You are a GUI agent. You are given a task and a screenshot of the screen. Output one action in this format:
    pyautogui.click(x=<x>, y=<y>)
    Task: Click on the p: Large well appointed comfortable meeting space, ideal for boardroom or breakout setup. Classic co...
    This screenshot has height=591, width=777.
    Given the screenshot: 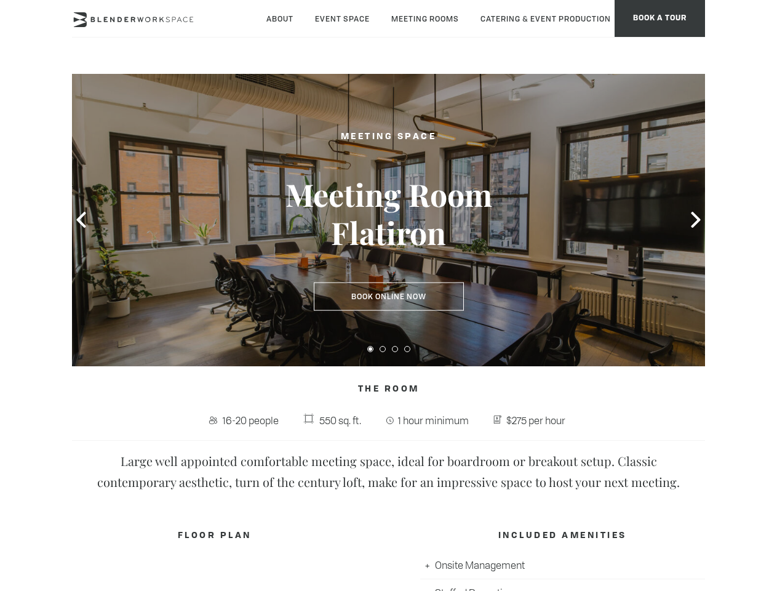 What is the action you would take?
    pyautogui.click(x=389, y=471)
    